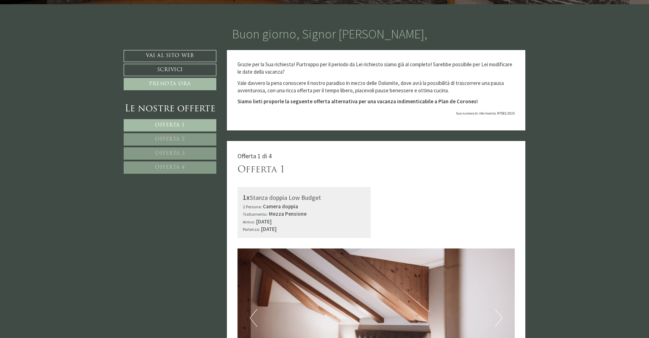 The image size is (649, 338). What do you see at coordinates (376, 87) in the screenshot?
I see `p: Vale davvero la pena conoscere il nostro paradiso in mezzo delle Dolomite, dove avrà la possibili...` at bounding box center [376, 87].